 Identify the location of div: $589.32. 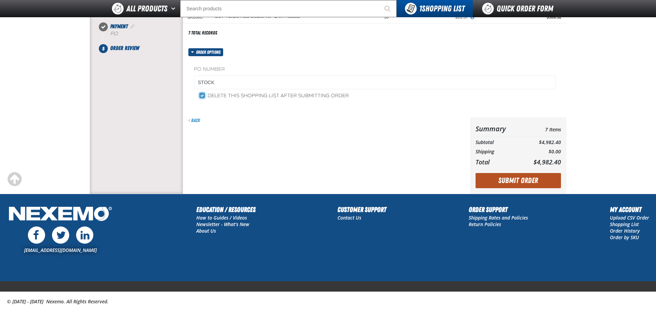
(520, 17).